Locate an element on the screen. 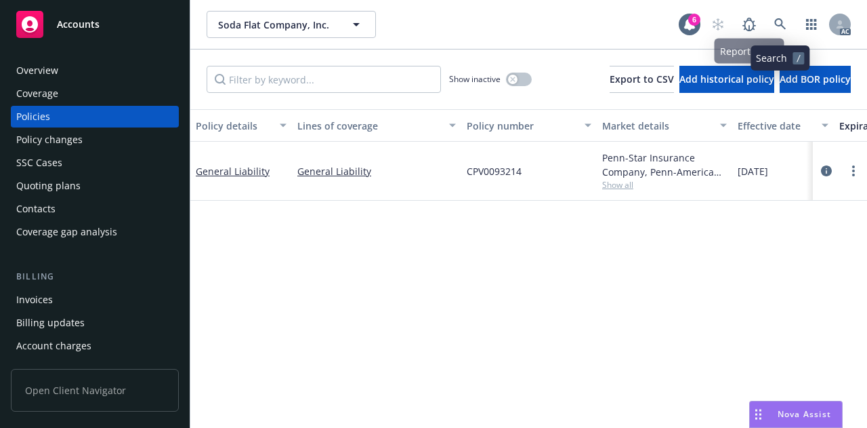 Image resolution: width=867 pixels, height=428 pixels. a: Billing updates is located at coordinates (95, 322).